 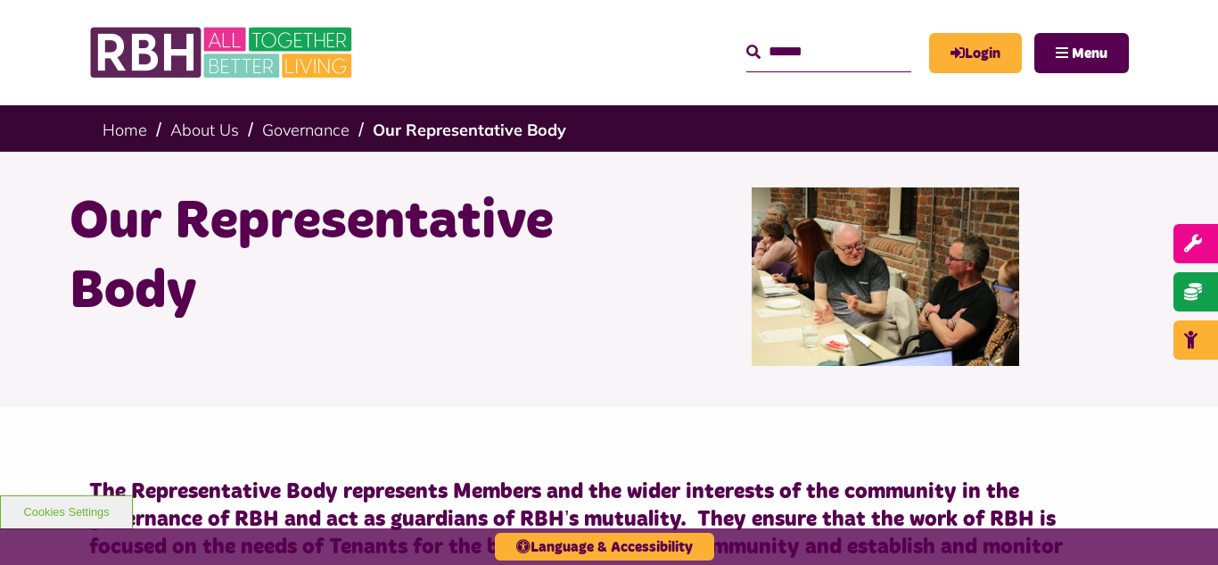 What do you see at coordinates (469, 129) in the screenshot?
I see `a: Our Representative Body` at bounding box center [469, 129].